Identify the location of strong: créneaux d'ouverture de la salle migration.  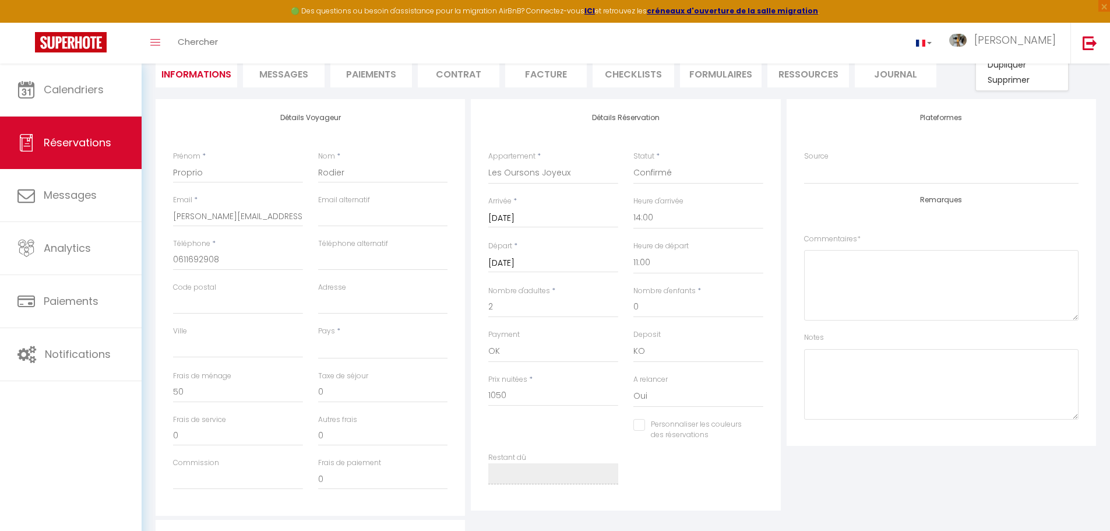
(732, 10).